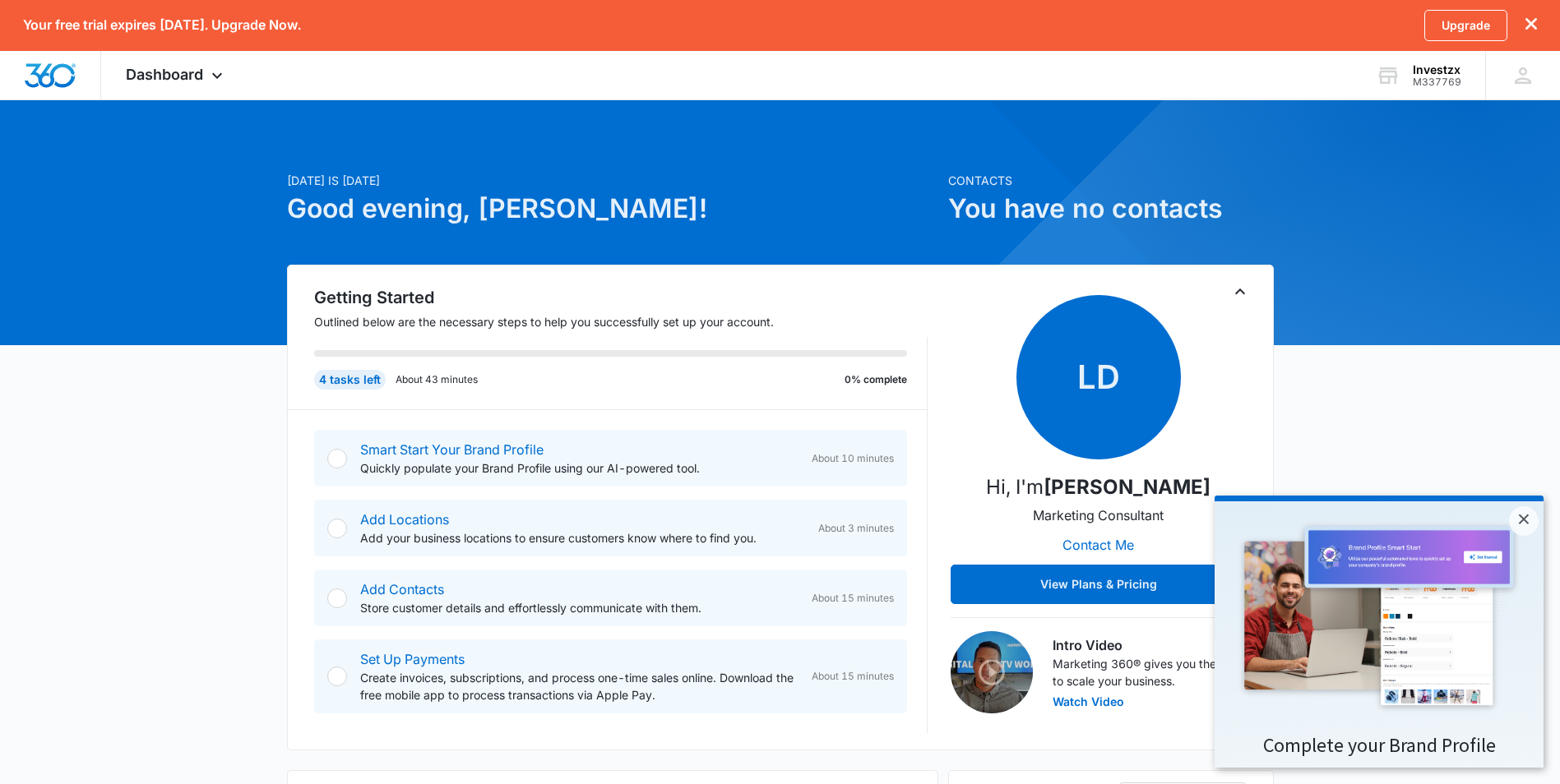 This screenshot has width=1560, height=784. What do you see at coordinates (579, 686) in the screenshot?
I see `p: Create invoices, subscriptions, and process one-time sales online. Download the free mobile app t...` at bounding box center [579, 686].